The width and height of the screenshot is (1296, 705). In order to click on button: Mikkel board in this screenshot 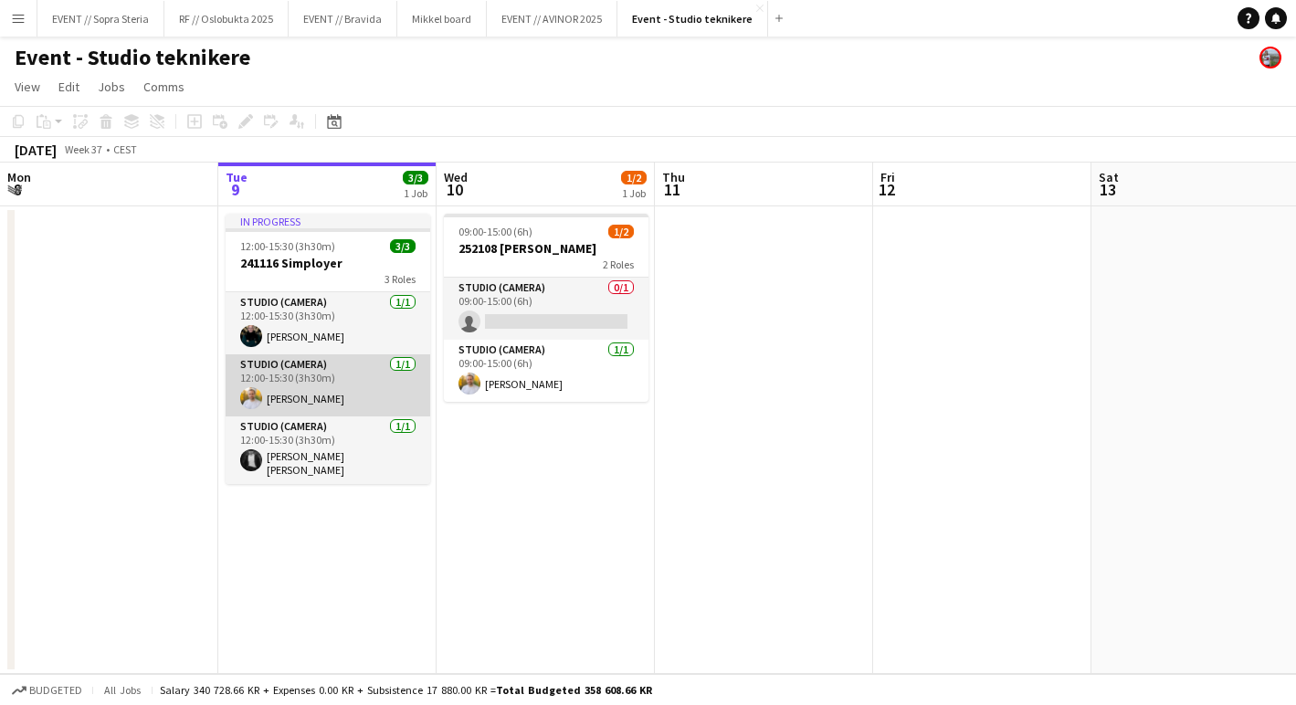, I will do `click(442, 18)`.